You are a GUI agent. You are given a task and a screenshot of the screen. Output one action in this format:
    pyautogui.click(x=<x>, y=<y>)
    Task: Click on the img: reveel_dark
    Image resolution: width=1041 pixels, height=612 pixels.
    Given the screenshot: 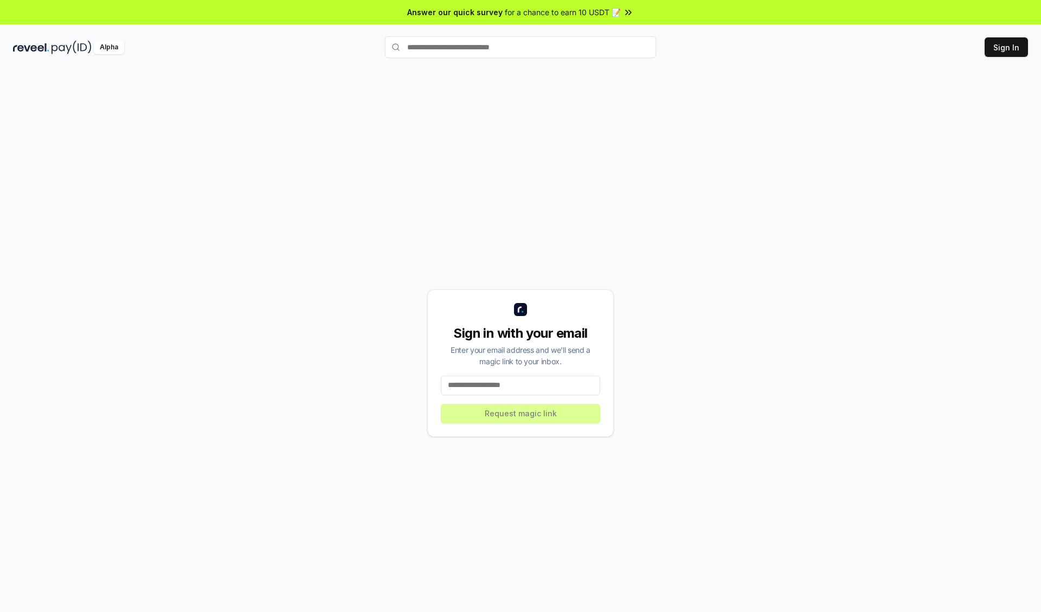 What is the action you would take?
    pyautogui.click(x=31, y=47)
    